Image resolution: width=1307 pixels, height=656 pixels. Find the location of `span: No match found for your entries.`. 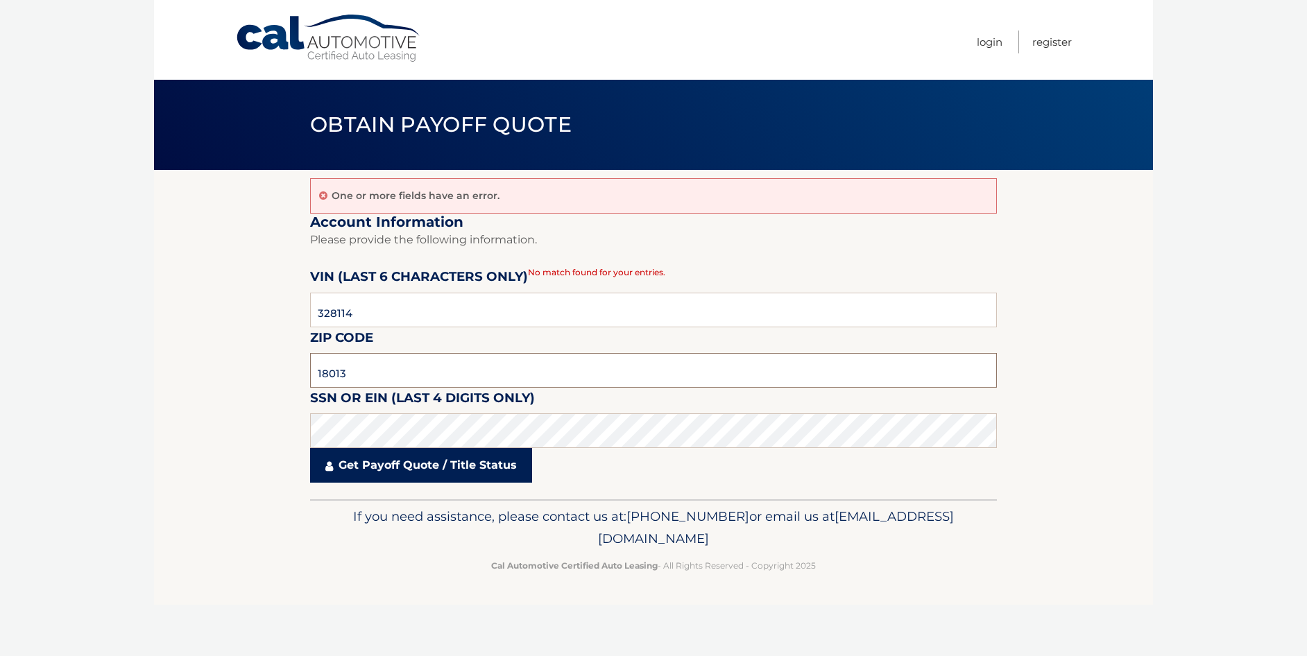

span: No match found for your entries. is located at coordinates (596, 272).